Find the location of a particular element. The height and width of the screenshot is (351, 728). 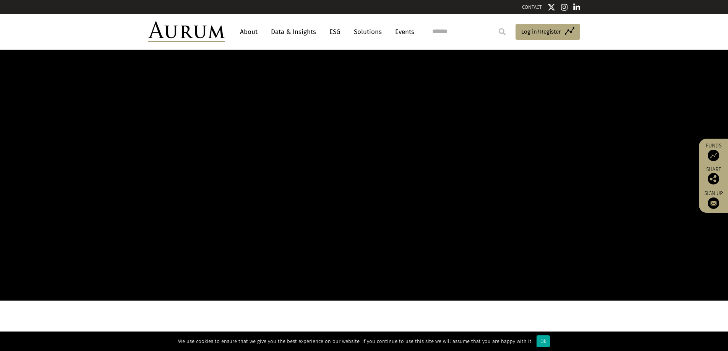

span: Log in/Register is located at coordinates (541, 32).